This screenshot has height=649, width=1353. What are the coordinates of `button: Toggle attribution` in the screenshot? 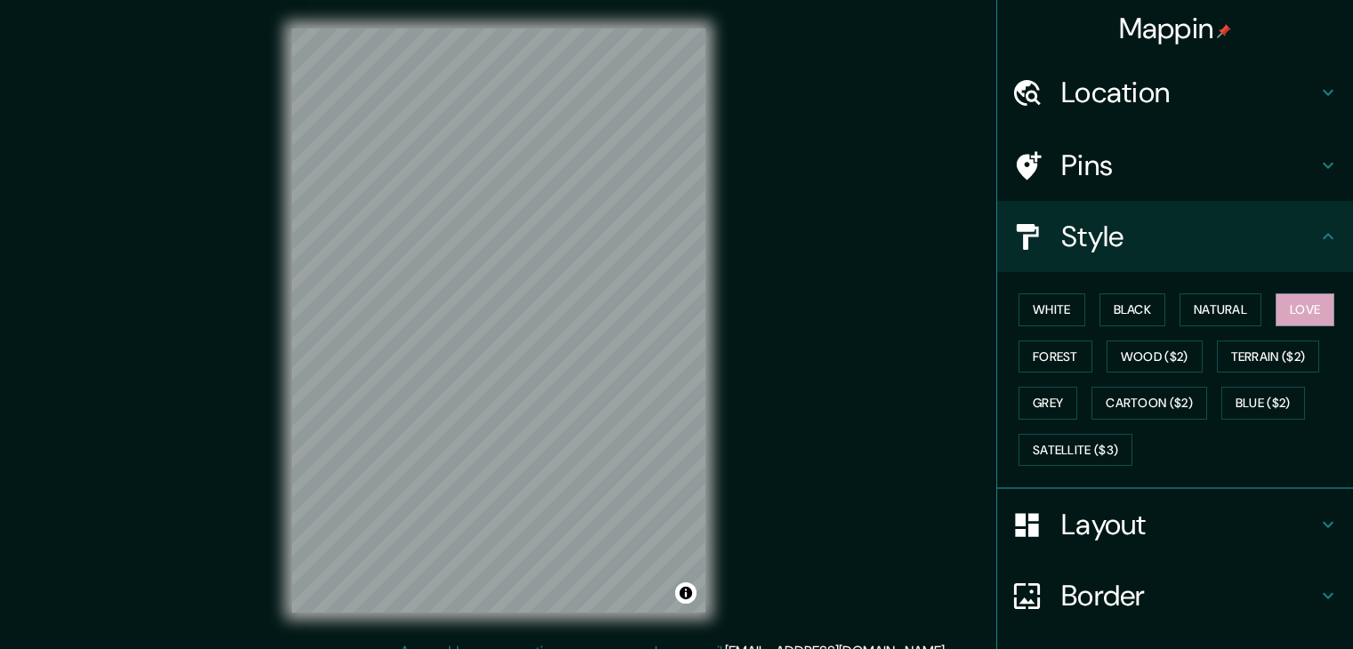 It's located at (686, 593).